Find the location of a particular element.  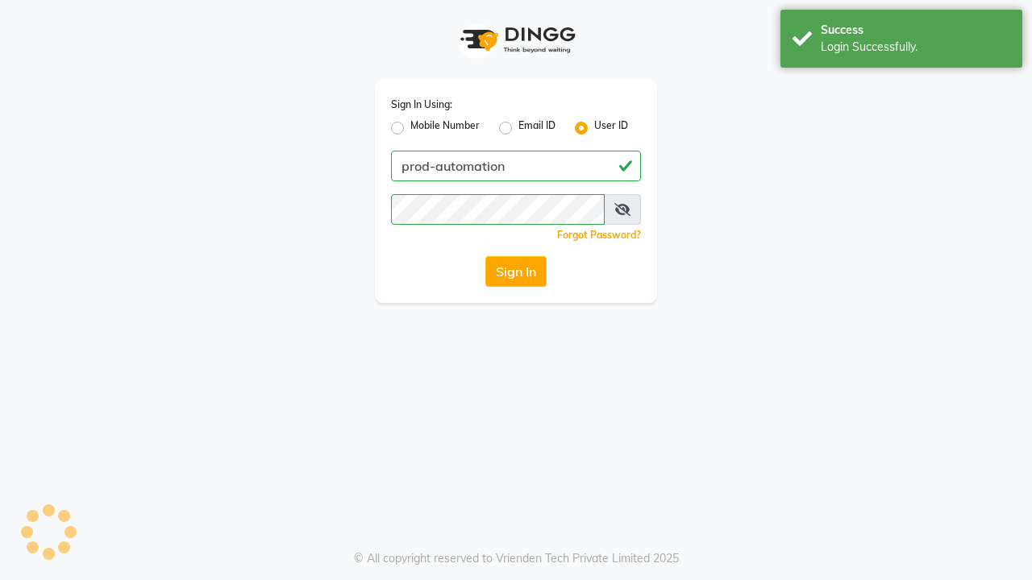

div: Success is located at coordinates (915, 30).